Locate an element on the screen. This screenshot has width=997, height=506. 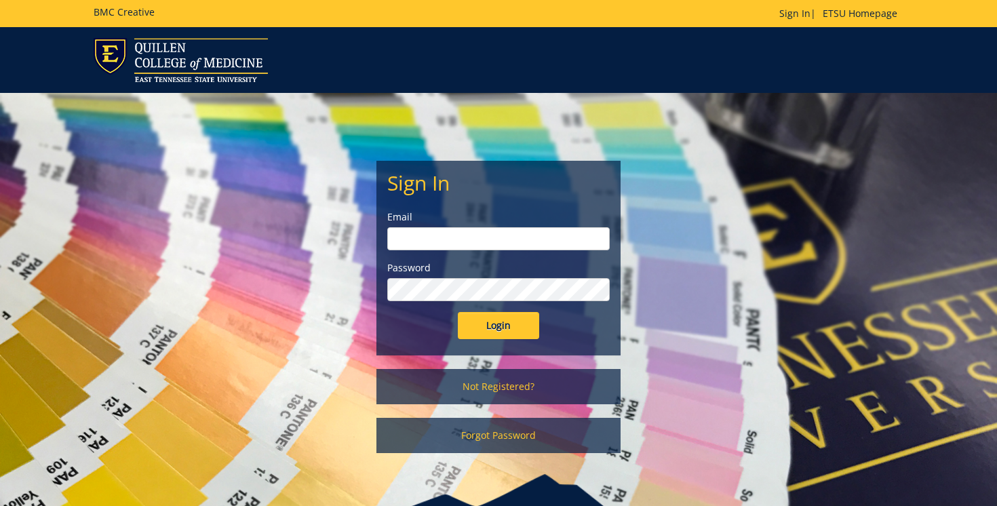
h2: Sign In is located at coordinates (499, 182).